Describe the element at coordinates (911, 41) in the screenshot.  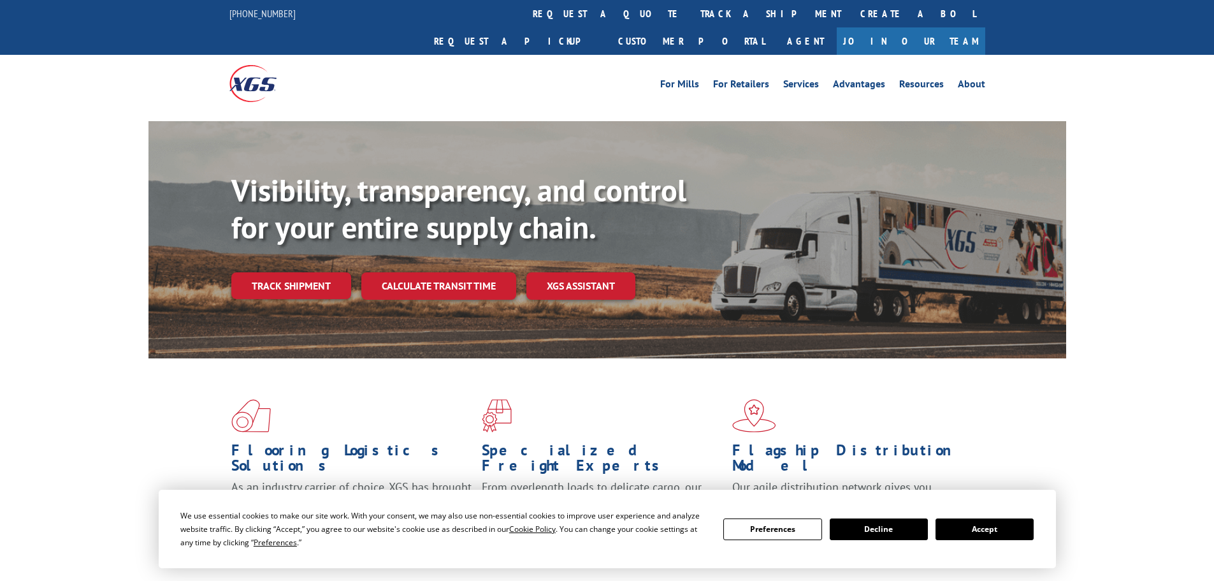
I see `a: Join Our Team` at that location.